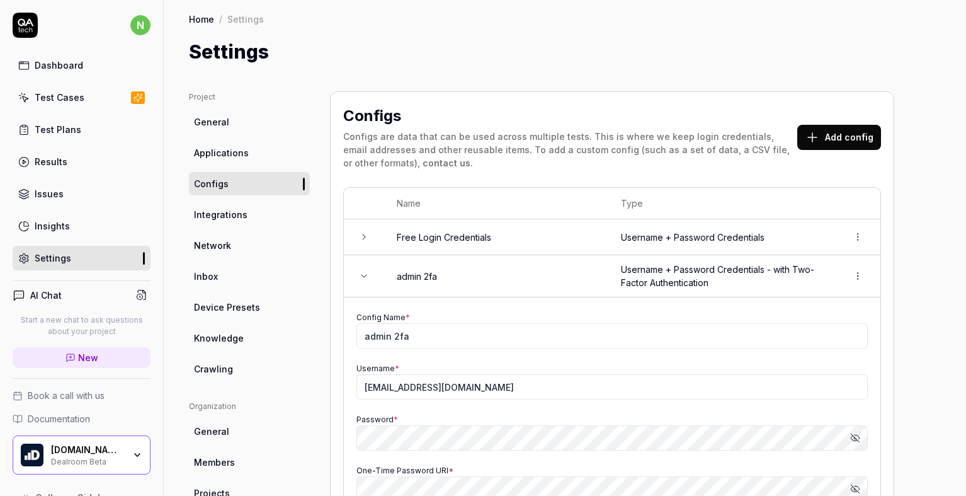 The width and height of the screenshot is (966, 496). What do you see at coordinates (496, 276) in the screenshot?
I see `td: admin 2fa` at bounding box center [496, 276].